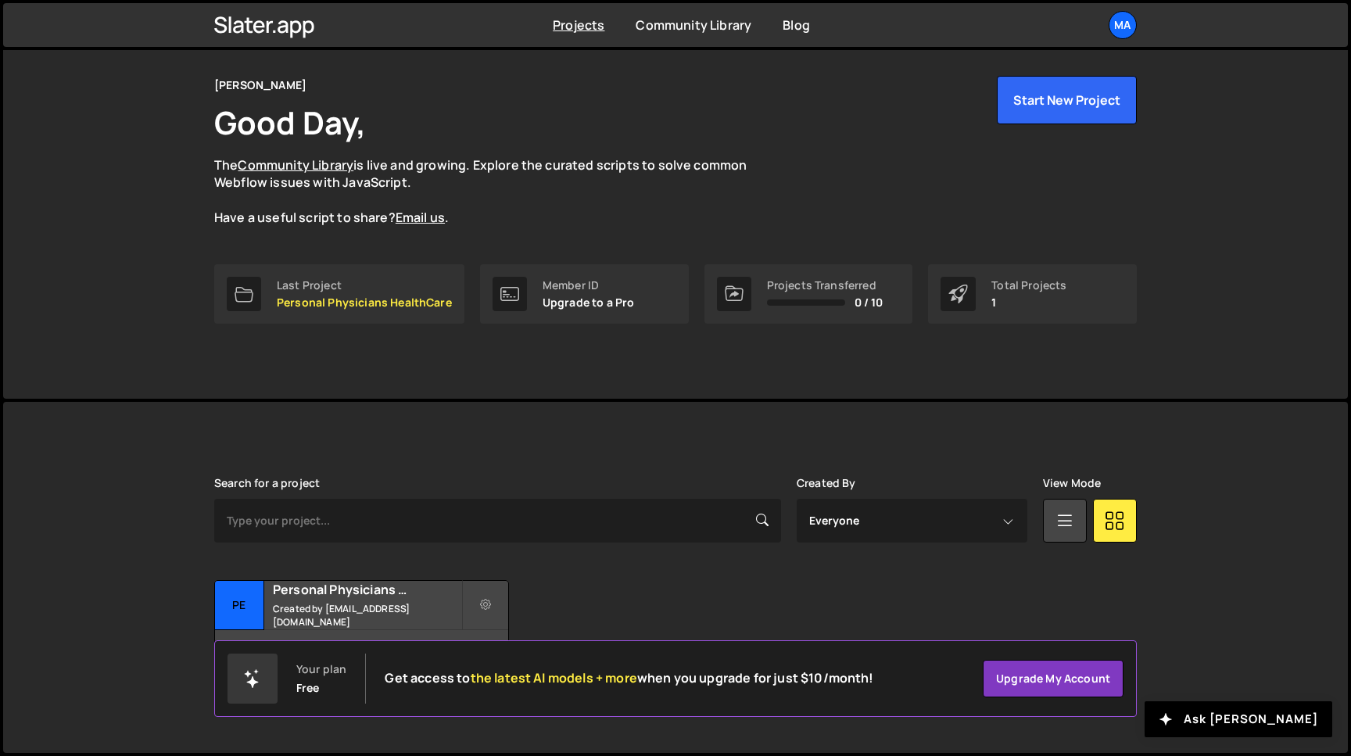 The height and width of the screenshot is (756, 1351). Describe the element at coordinates (825, 285) in the screenshot. I see `div: Projects Transferred` at that location.